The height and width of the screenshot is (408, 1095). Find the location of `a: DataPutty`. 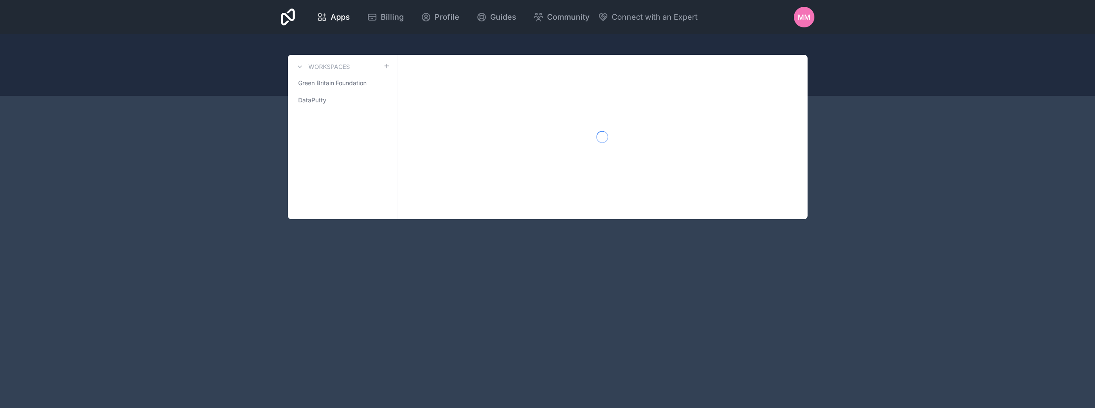

a: DataPutty is located at coordinates (342, 100).